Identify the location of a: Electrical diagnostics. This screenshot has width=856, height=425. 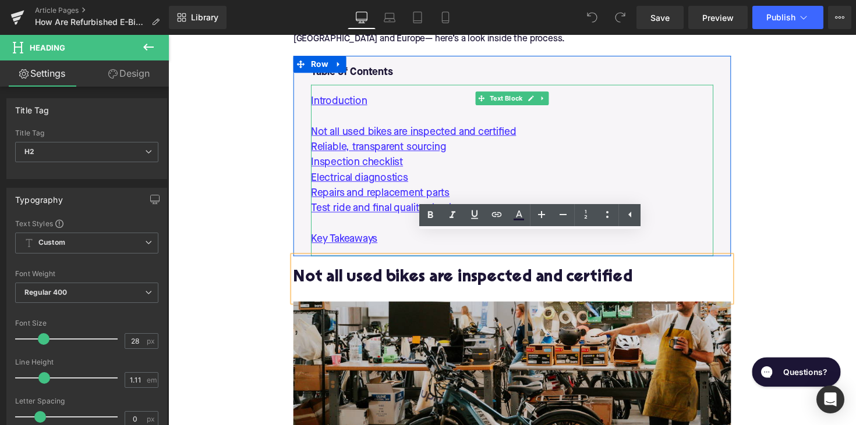
(196, 147).